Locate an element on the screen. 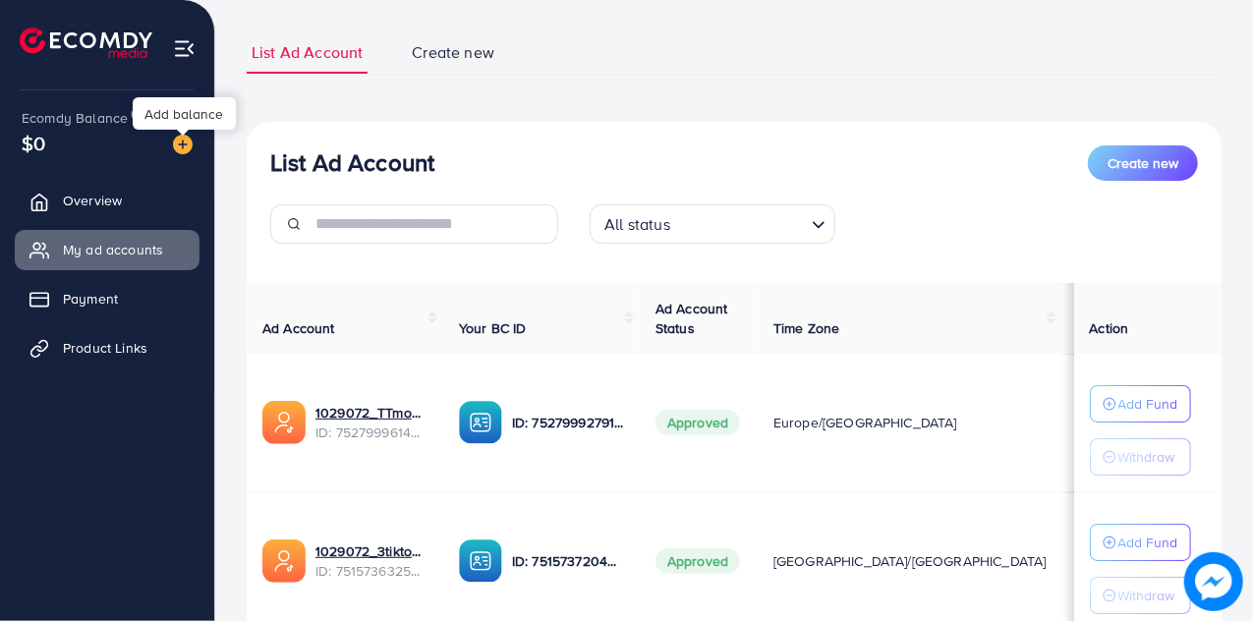  span: Overview is located at coordinates (92, 201).